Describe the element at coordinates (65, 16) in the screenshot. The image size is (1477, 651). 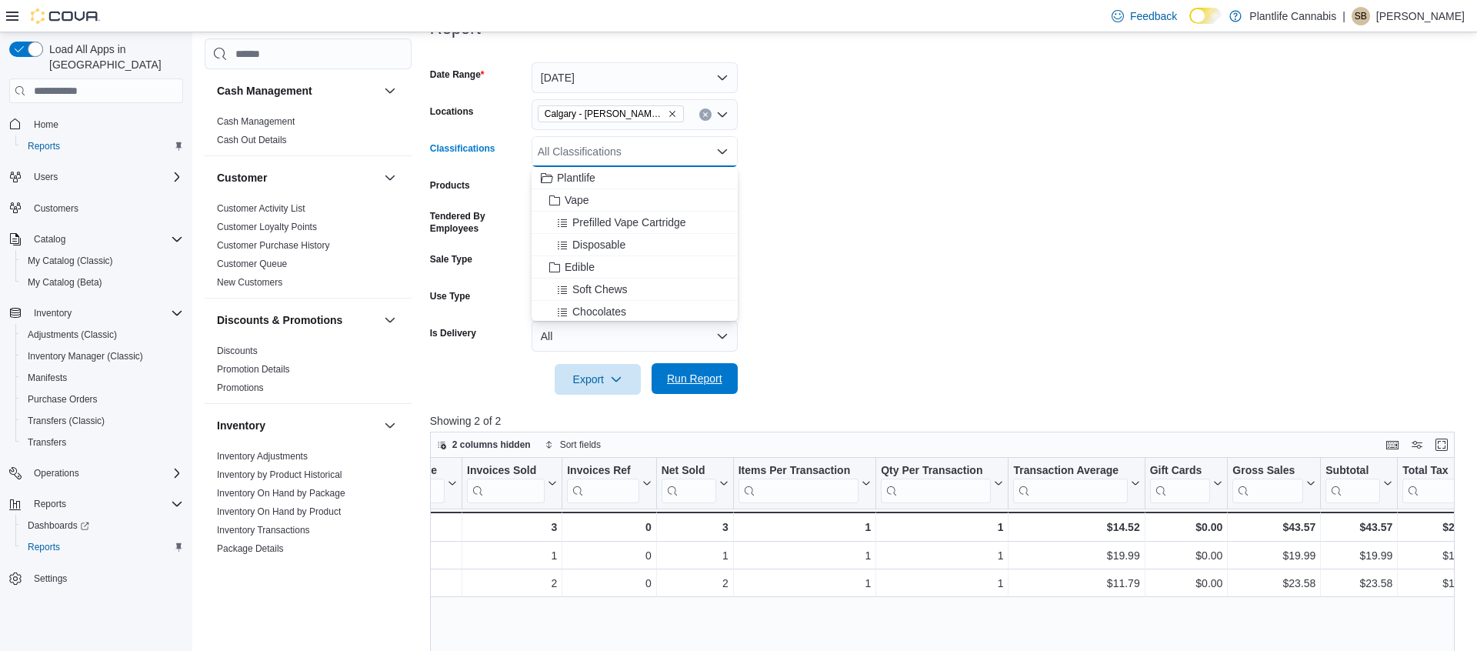
I see `img: Cova` at that location.